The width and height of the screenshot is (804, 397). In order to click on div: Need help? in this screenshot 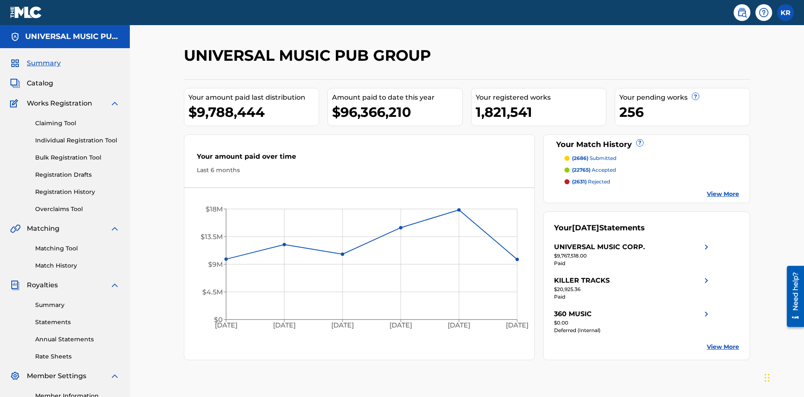, I will do `click(15, 29)`.